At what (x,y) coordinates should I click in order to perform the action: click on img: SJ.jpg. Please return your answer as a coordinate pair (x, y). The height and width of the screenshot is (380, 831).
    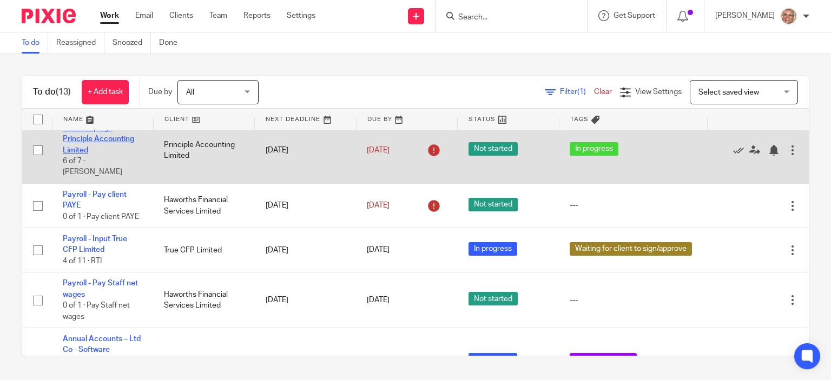
    Looking at the image, I should click on (789, 16).